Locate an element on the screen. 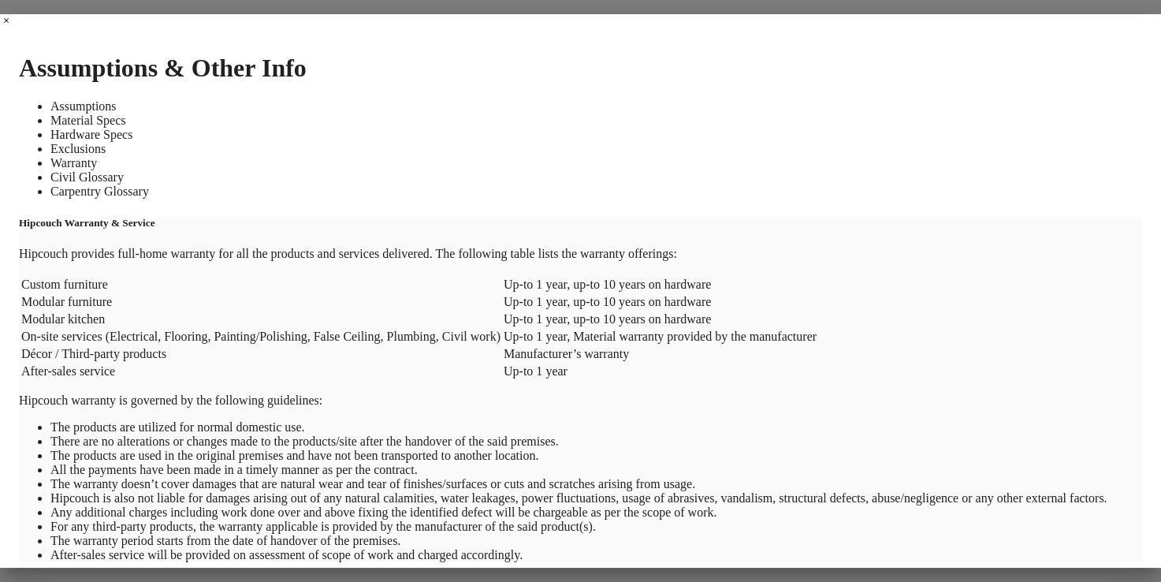 Image resolution: width=1161 pixels, height=582 pixels. p: Hipcouch warranty is governed by the following guidelines: is located at coordinates (580, 401).